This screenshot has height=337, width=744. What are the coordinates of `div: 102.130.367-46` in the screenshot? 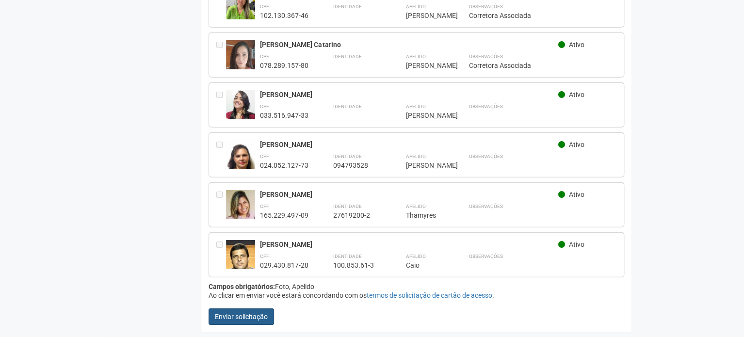 It's located at (284, 16).